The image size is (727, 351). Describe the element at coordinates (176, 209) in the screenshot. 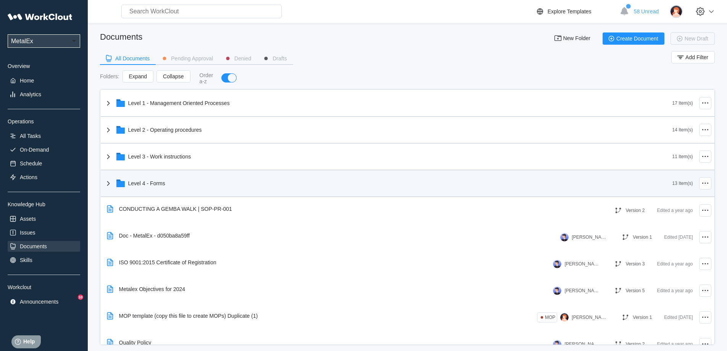

I see `div: CONDUCTING A GEMBA WALK | SOP-PR-001` at that location.